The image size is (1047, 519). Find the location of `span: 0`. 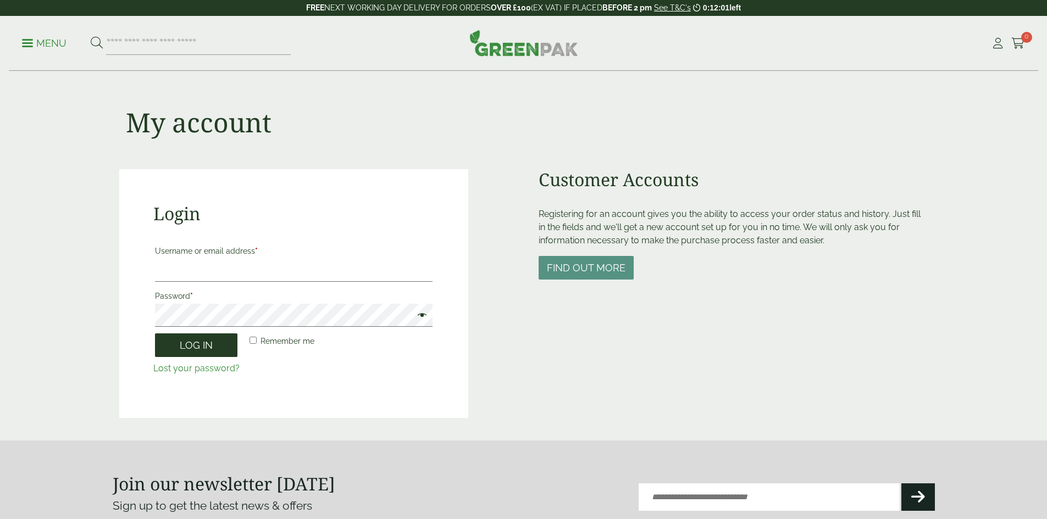

span: 0 is located at coordinates (1026, 37).